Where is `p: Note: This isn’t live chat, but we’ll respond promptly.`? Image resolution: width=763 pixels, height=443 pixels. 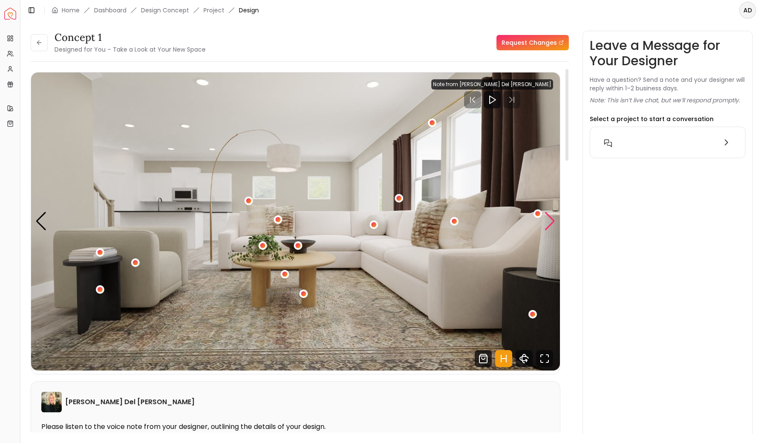 p: Note: This isn’t live chat, but we’ll respond promptly. is located at coordinates (665, 100).